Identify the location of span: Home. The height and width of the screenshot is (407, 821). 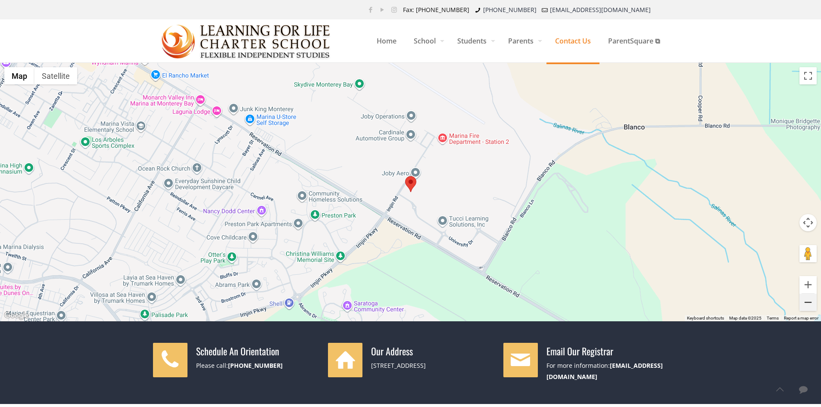
(387, 41).